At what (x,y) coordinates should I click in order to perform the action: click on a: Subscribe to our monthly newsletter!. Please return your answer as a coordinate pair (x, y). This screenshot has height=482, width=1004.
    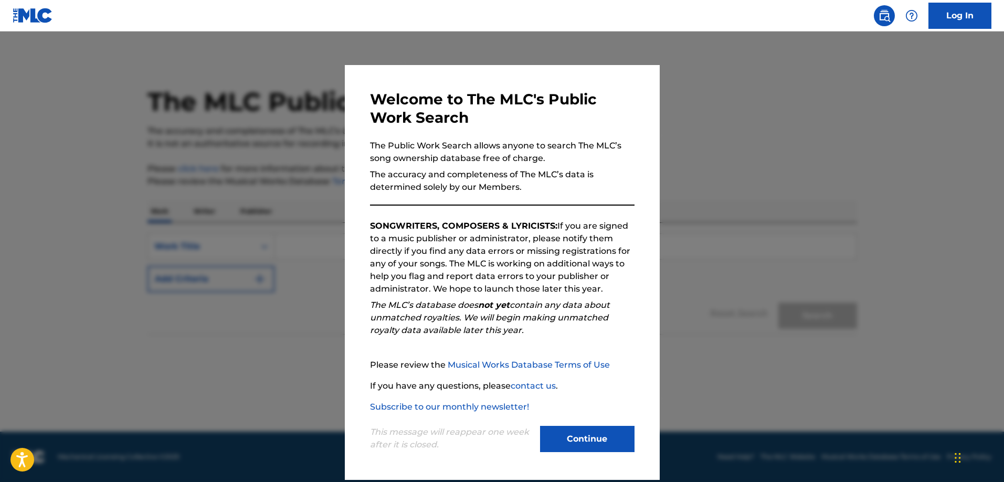
    Looking at the image, I should click on (449, 407).